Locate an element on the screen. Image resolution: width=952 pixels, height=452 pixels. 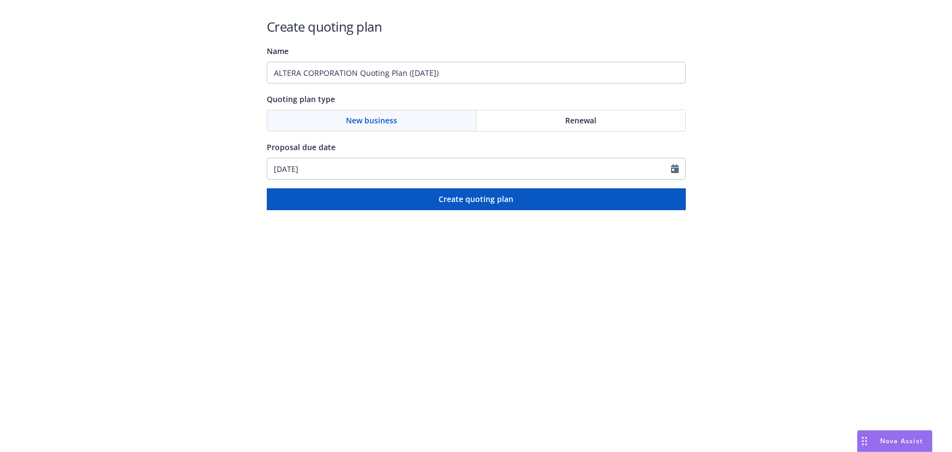
span: Name is located at coordinates (278, 51).